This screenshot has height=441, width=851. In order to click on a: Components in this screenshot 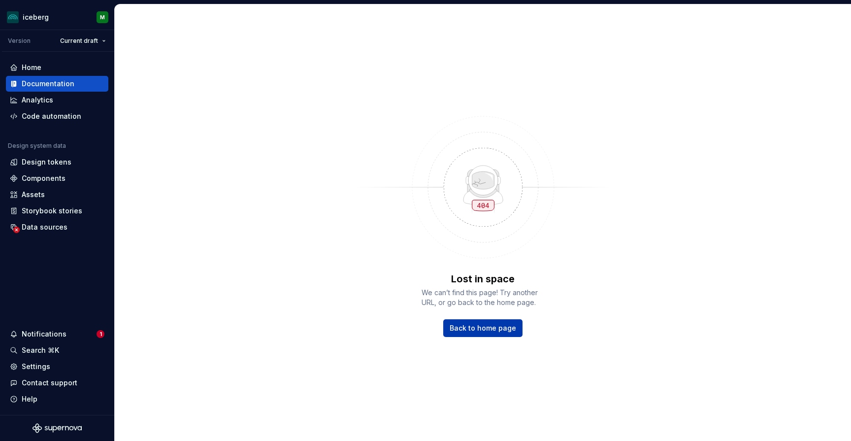, I will do `click(57, 178)`.